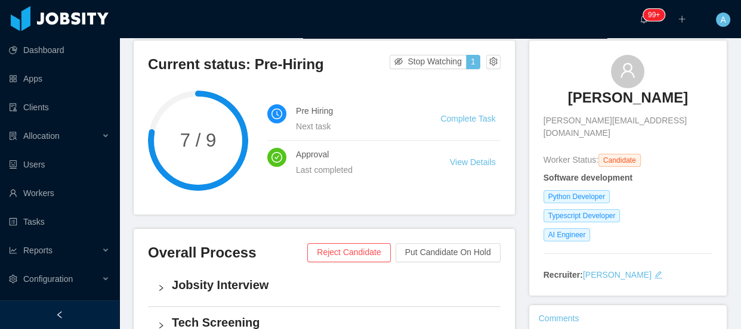 This screenshot has width=741, height=329. I want to click on i: icon: plus, so click(682, 19).